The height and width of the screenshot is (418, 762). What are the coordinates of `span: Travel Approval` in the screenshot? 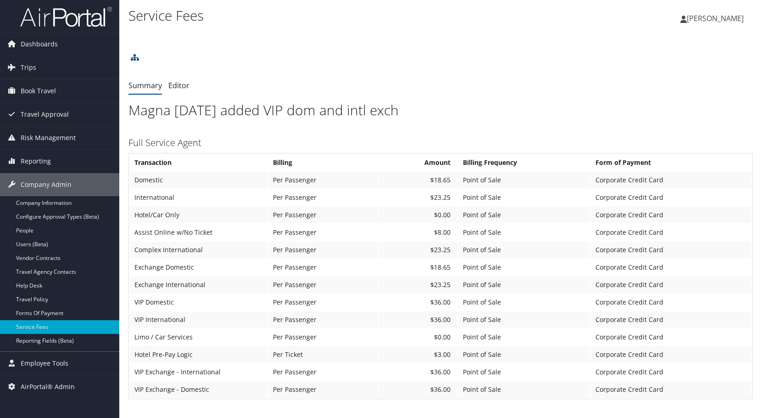 It's located at (45, 114).